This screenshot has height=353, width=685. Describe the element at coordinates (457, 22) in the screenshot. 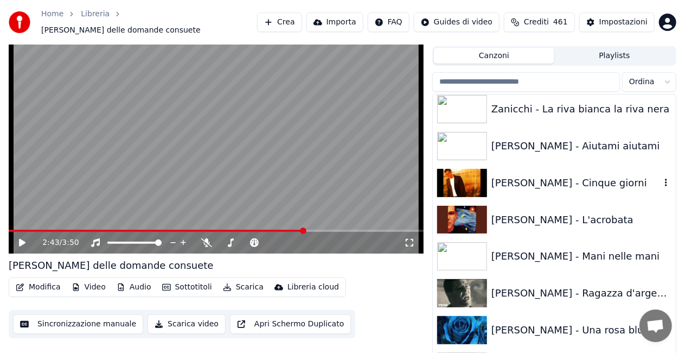

I see `button: Guides di video` at that location.